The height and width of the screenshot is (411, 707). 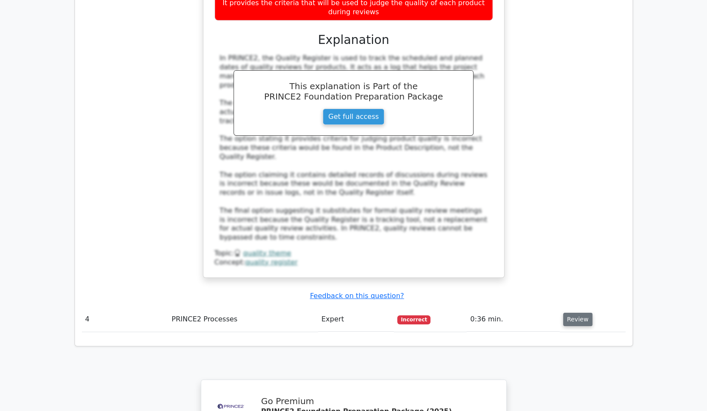 I want to click on div: Topic:, so click(x=354, y=253).